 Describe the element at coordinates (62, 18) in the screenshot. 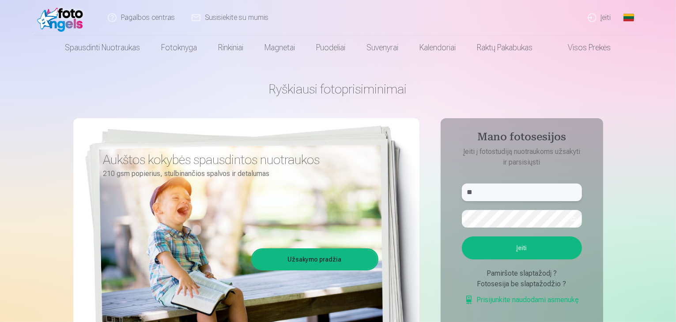

I see `img: /fa2` at that location.